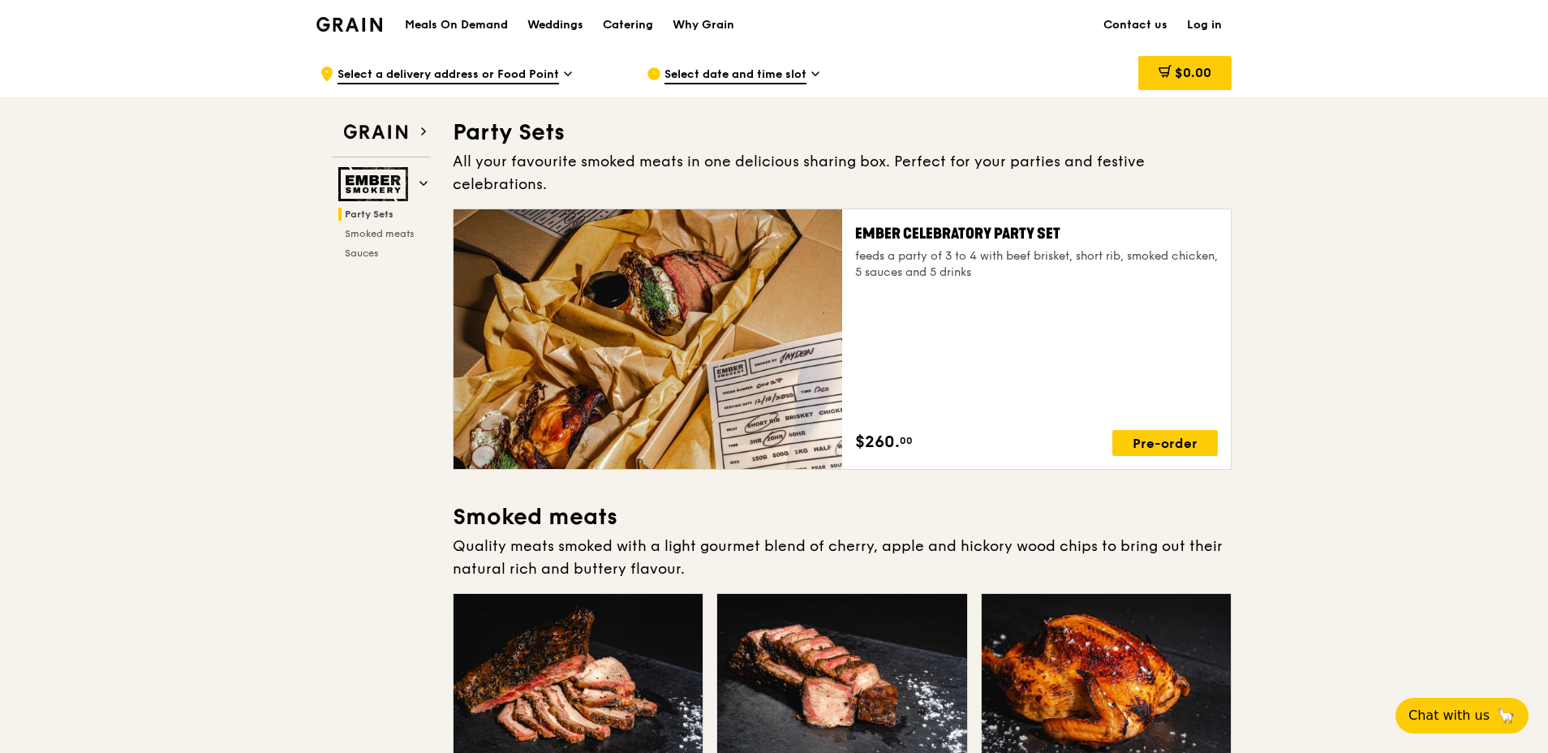 The height and width of the screenshot is (753, 1548). What do you see at coordinates (1462, 716) in the screenshot?
I see `button: Chat with us🦙` at bounding box center [1462, 716].